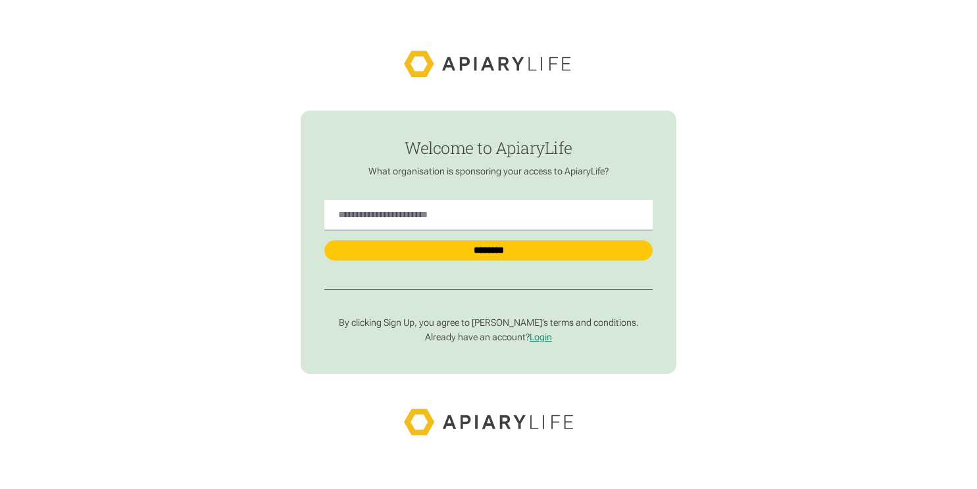  What do you see at coordinates (488, 172) in the screenshot?
I see `p: What organisation is sponsoring your access to ApiaryLife?` at bounding box center [488, 172].